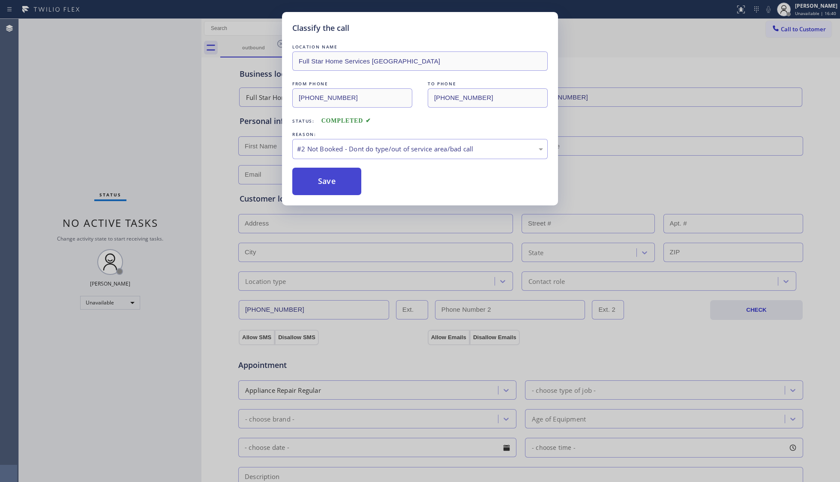 Image resolution: width=840 pixels, height=482 pixels. I want to click on button: Save, so click(327, 181).